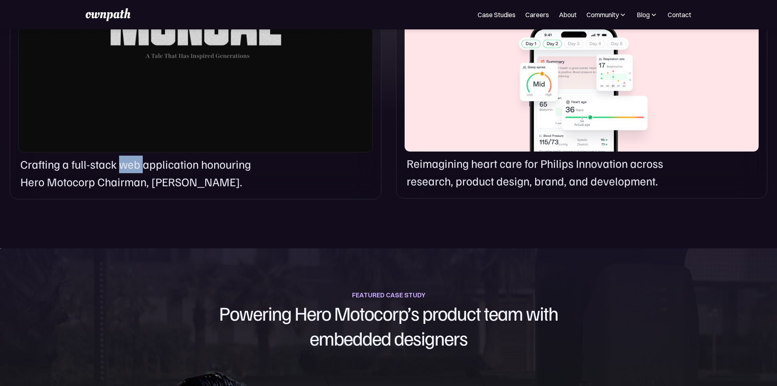 Image resolution: width=777 pixels, height=386 pixels. Describe the element at coordinates (680, 15) in the screenshot. I see `a: Contact` at that location.